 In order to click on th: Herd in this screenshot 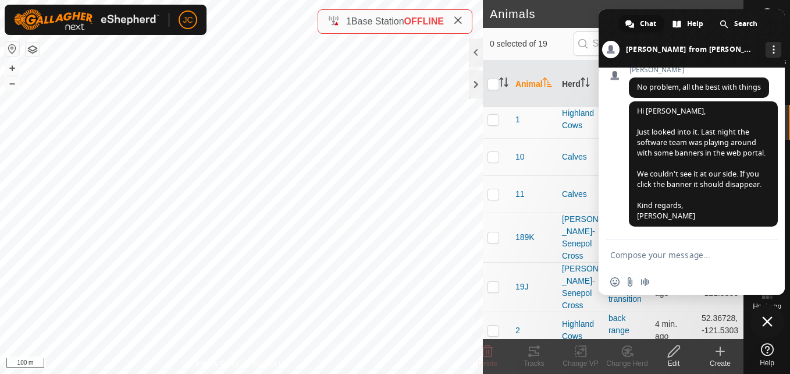, I will do `click(581, 84)`.